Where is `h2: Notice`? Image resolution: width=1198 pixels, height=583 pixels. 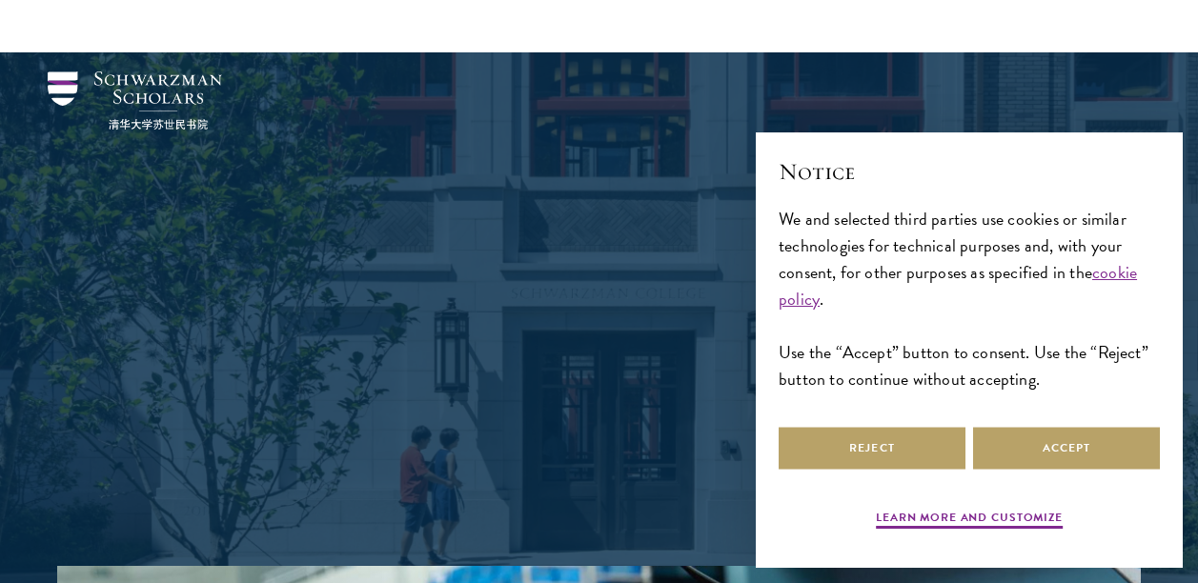 h2: Notice is located at coordinates (969, 172).